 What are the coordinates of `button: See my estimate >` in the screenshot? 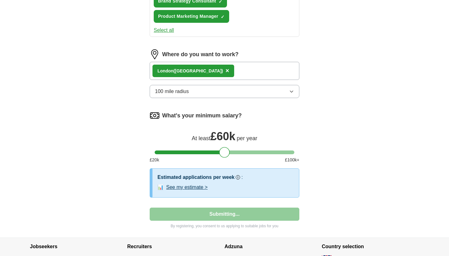 It's located at (187, 187).